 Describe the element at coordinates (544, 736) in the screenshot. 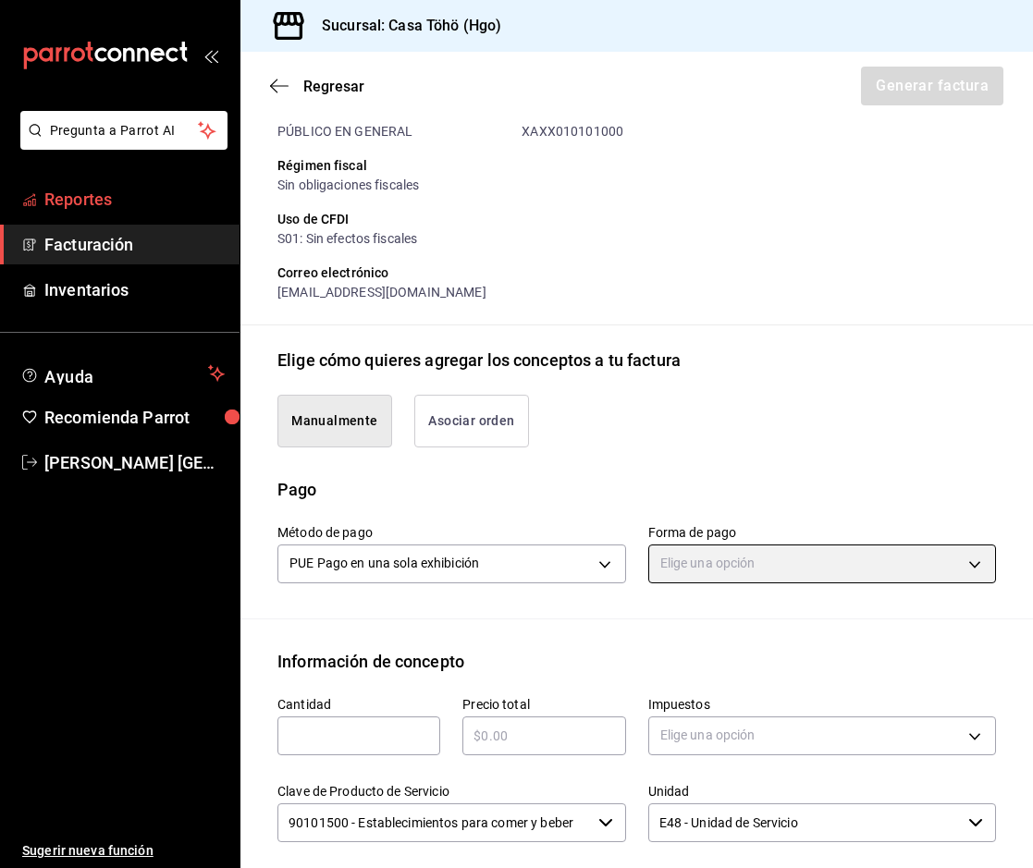

I see `input: $0.00` at that location.